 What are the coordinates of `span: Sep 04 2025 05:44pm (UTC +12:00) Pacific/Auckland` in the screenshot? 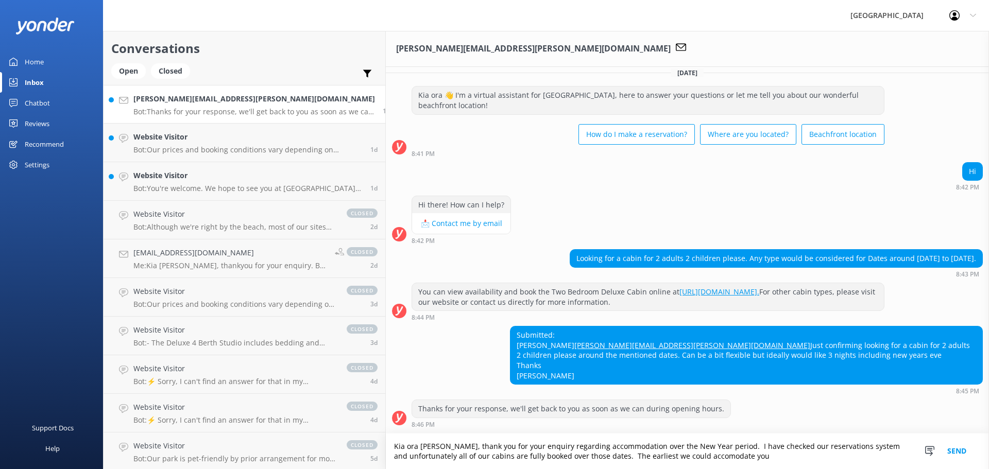 It's located at (374, 227).